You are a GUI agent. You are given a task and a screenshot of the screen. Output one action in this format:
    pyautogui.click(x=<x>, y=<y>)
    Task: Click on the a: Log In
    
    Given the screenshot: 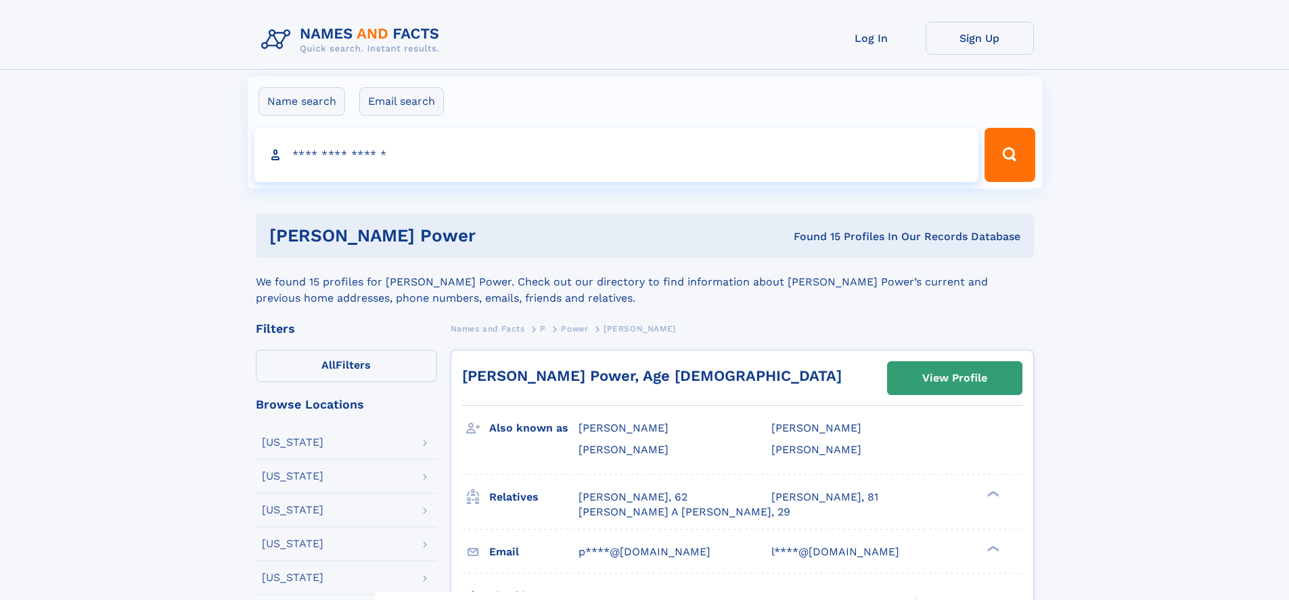 What is the action you would take?
    pyautogui.click(x=871, y=38)
    